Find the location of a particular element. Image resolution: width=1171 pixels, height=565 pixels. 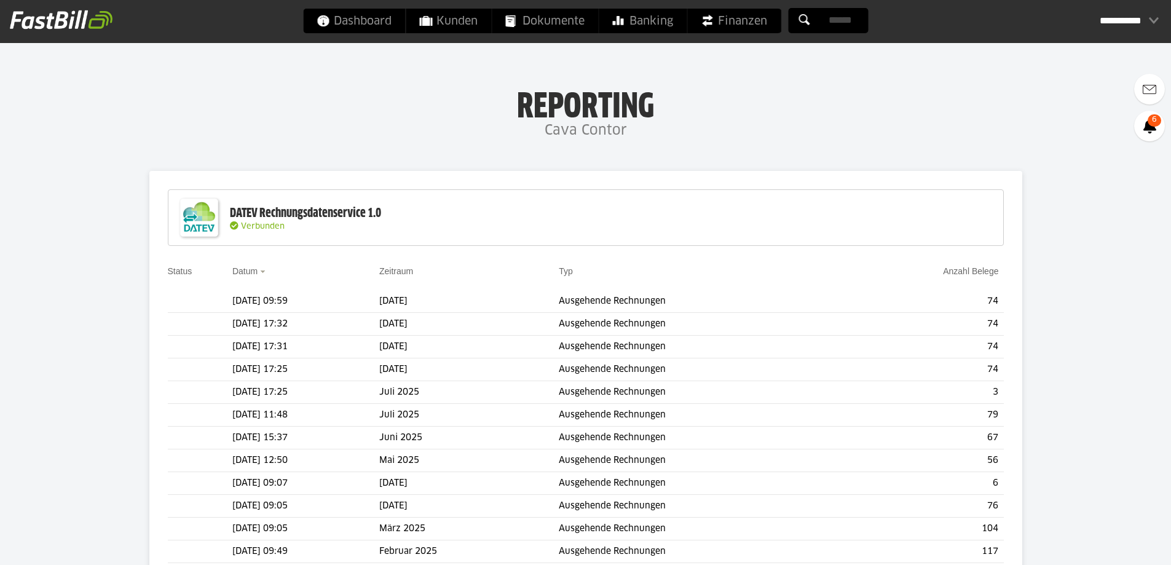

a: Dashboard is located at coordinates (354, 21).